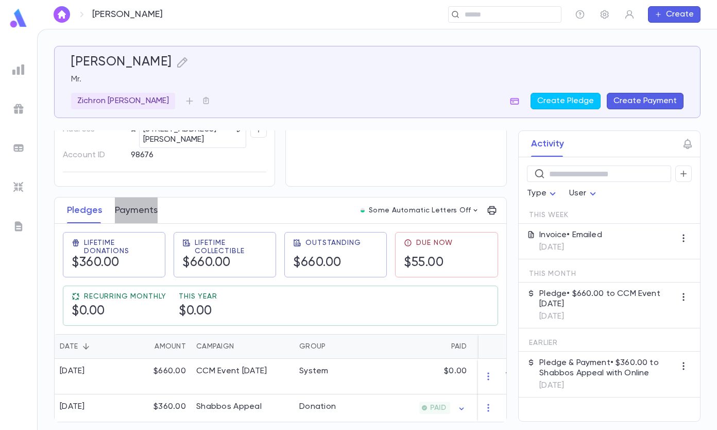 This screenshot has height=430, width=717. I want to click on div: $360.00, so click(158, 407).